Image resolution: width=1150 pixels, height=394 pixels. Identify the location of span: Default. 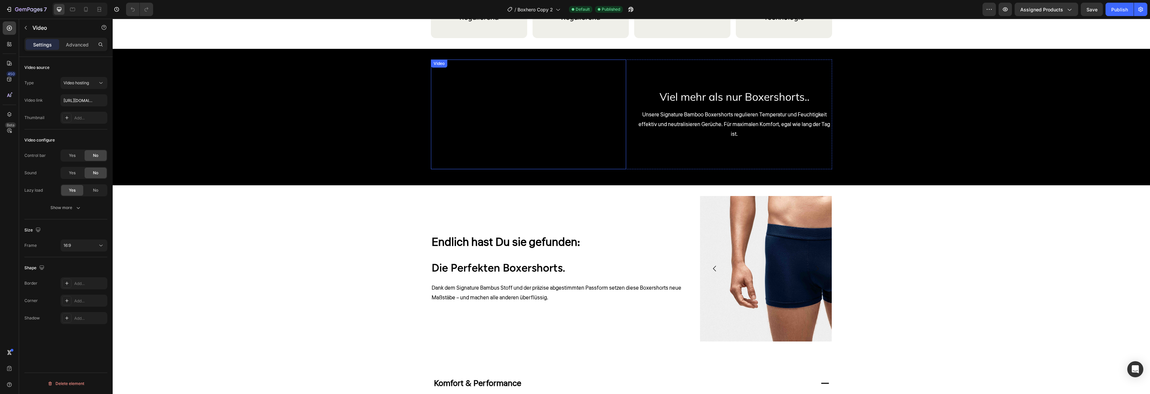
(583, 9).